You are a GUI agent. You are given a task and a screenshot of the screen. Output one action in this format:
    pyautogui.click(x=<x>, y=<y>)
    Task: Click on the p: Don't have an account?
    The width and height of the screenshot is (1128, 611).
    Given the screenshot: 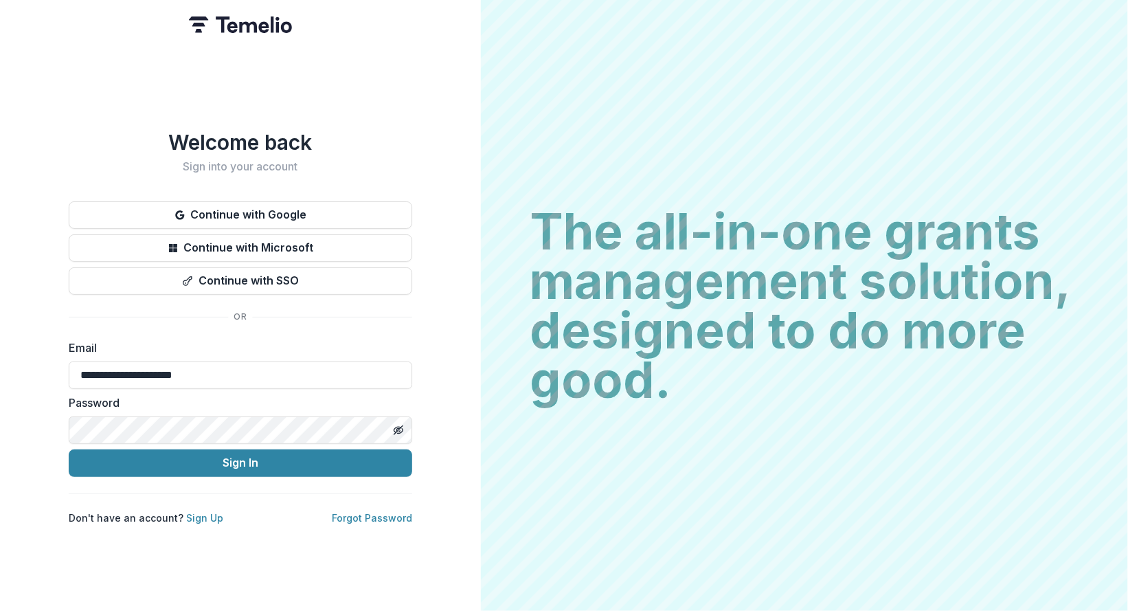 What is the action you would take?
    pyautogui.click(x=146, y=517)
    